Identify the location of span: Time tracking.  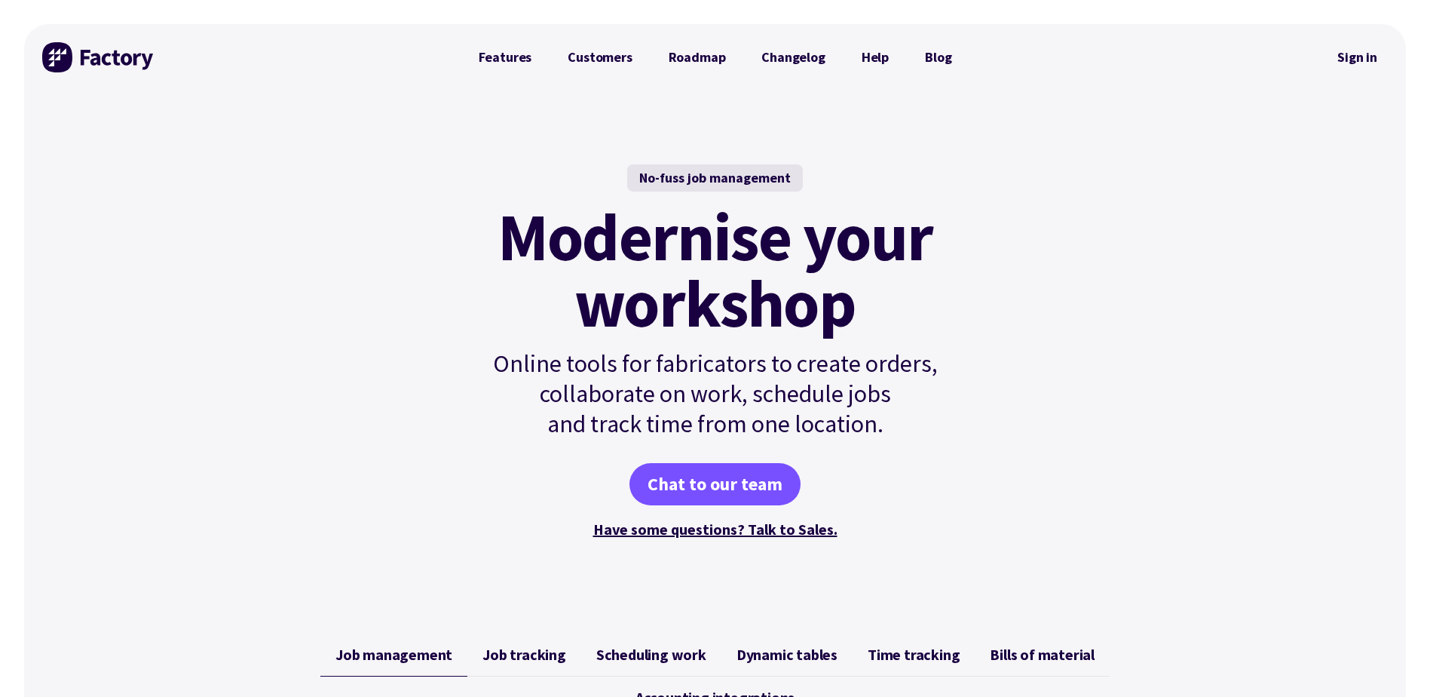
(914, 654).